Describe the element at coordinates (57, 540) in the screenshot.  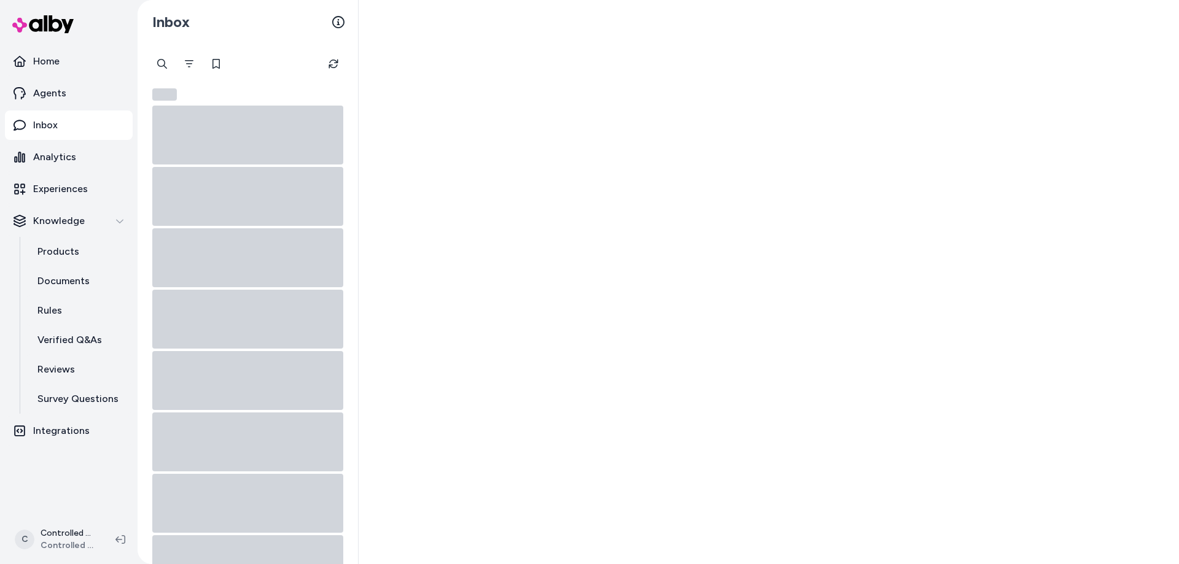
I see `button: CControlled Chaos ShopifyControlled Chaos` at that location.